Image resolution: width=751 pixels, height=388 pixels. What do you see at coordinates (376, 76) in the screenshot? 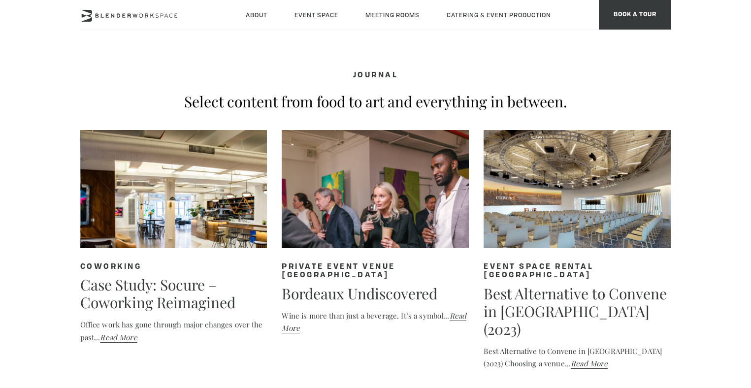
I see `h5: Journal` at bounding box center [376, 76].